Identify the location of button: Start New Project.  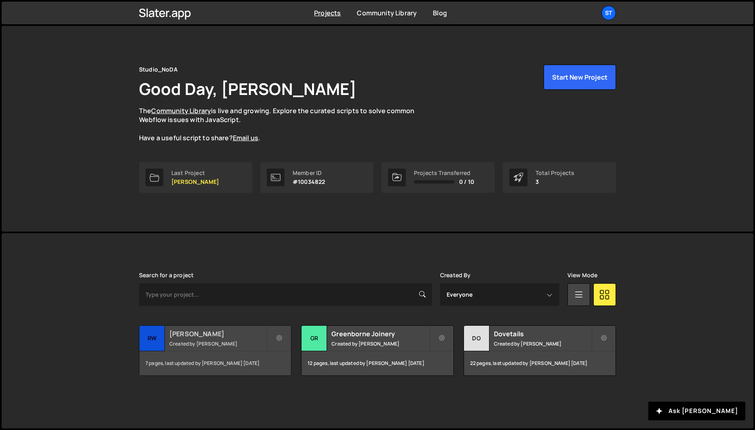
(580, 77).